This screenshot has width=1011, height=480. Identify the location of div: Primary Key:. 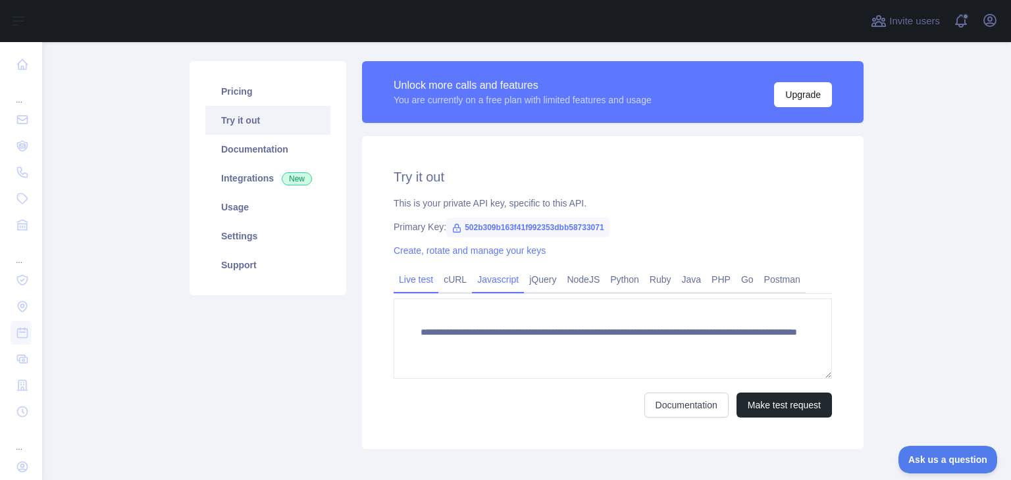
(613, 227).